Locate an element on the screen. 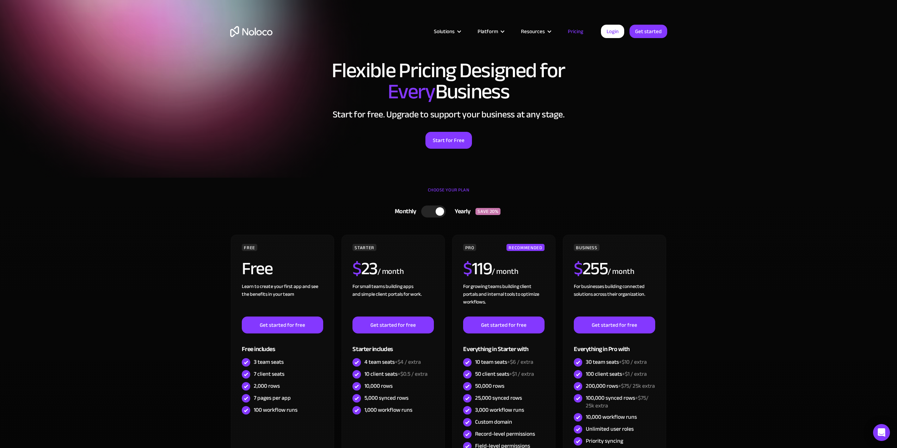 The image size is (897, 448). h2: Start for free. Upgrade to support your business at any stage. is located at coordinates (449, 115).